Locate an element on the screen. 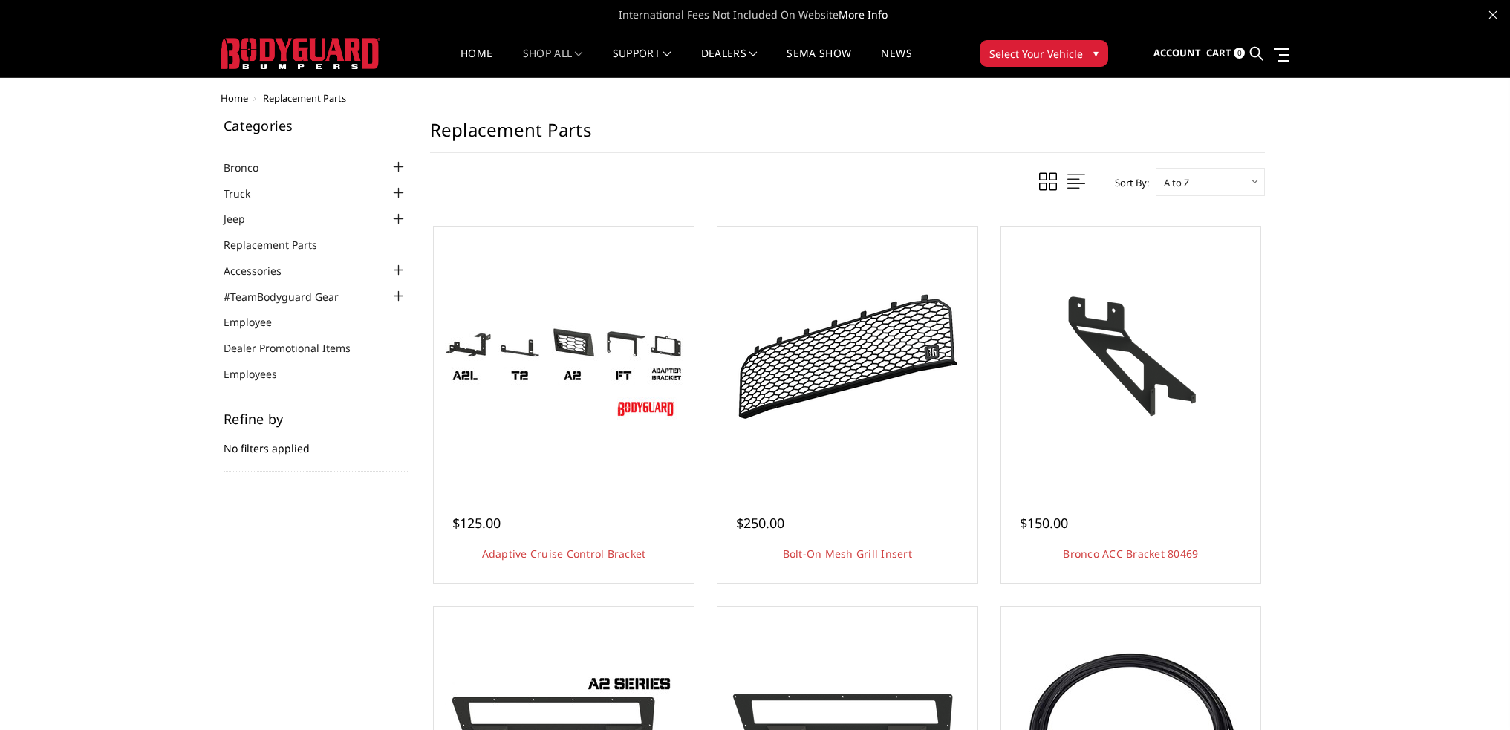 The height and width of the screenshot is (730, 1510). h5: Refine by is located at coordinates (316, 419).